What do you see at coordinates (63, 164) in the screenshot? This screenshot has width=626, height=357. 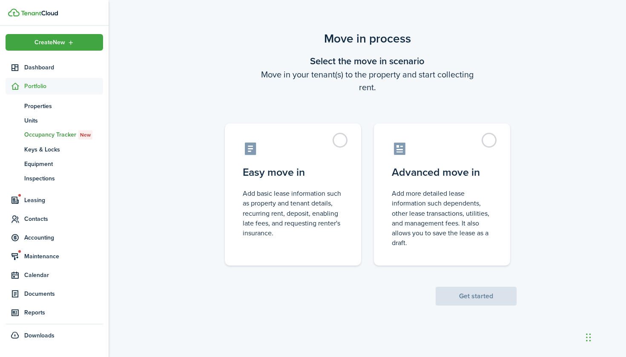 I see `span: Equipment` at bounding box center [63, 164].